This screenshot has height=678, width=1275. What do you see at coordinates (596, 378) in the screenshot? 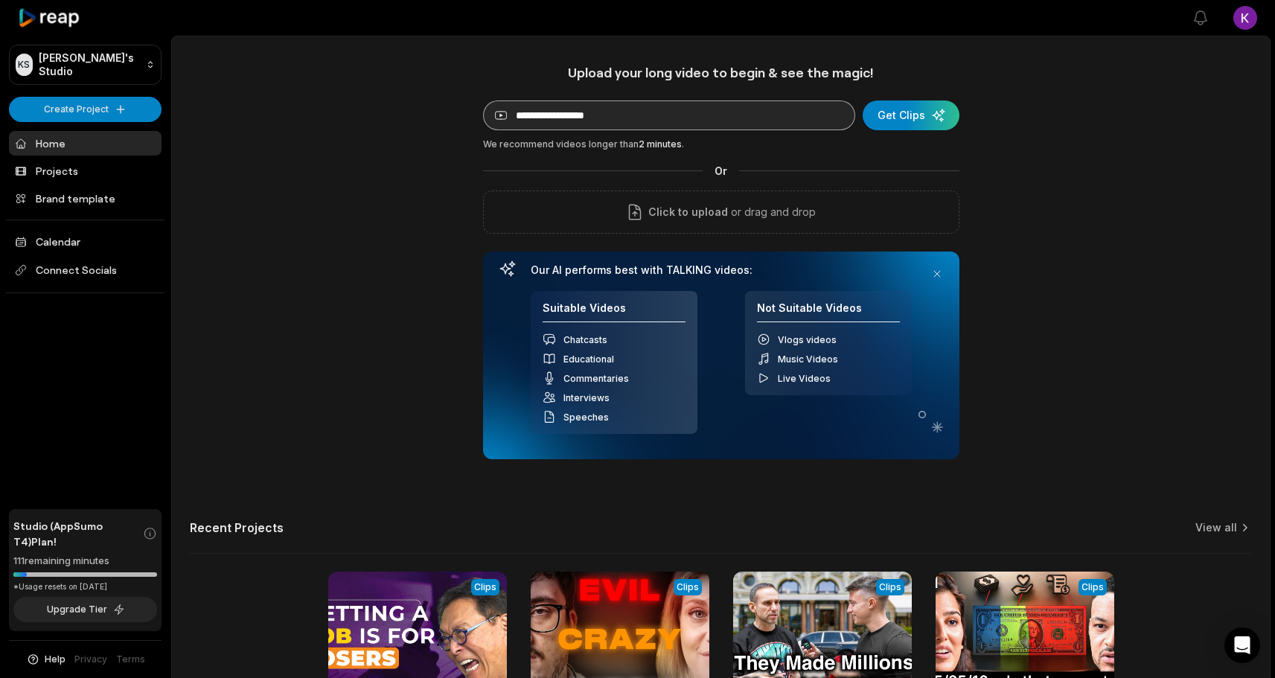
I see `span: Commentaries` at bounding box center [596, 378].